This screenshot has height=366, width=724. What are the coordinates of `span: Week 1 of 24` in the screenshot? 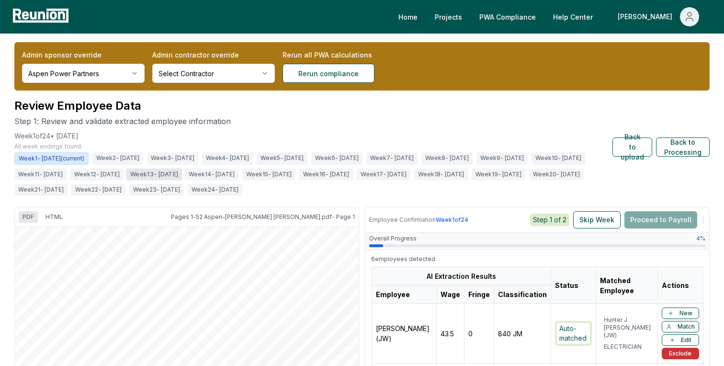 It's located at (452, 220).